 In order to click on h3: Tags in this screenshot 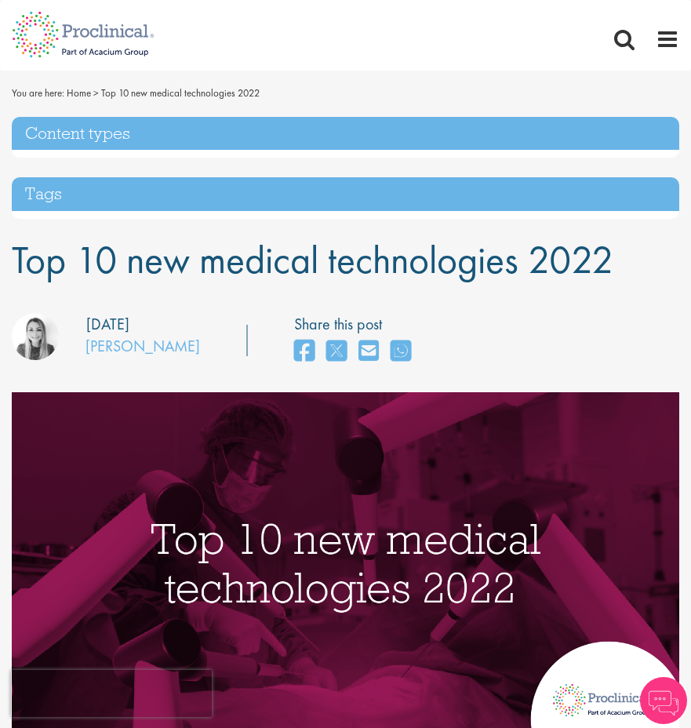, I will do `click(345, 194)`.